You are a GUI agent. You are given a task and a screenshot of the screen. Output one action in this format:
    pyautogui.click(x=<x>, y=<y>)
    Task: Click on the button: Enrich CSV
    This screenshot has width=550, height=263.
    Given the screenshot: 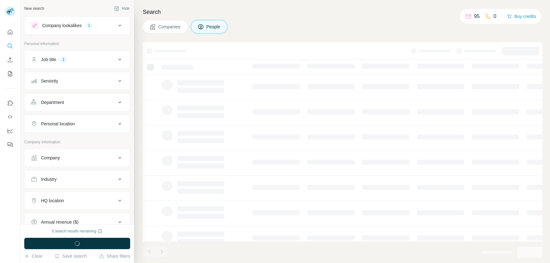 What is the action you would take?
    pyautogui.click(x=10, y=60)
    